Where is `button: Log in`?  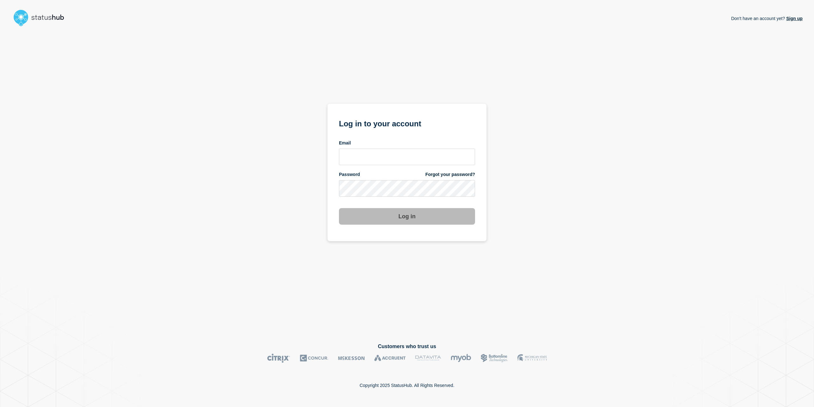
button: Log in is located at coordinates (407, 216).